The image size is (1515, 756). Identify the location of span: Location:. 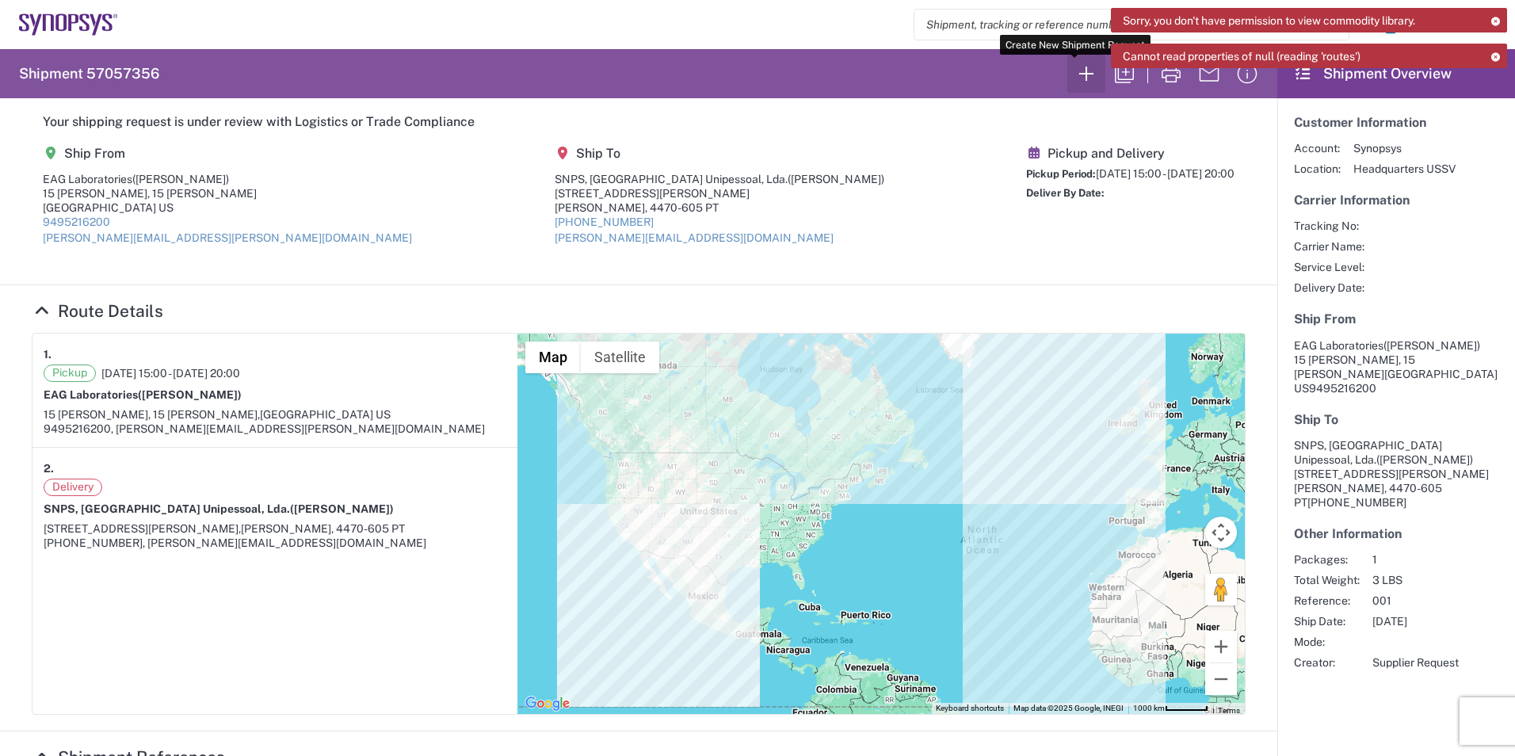
(1317, 169).